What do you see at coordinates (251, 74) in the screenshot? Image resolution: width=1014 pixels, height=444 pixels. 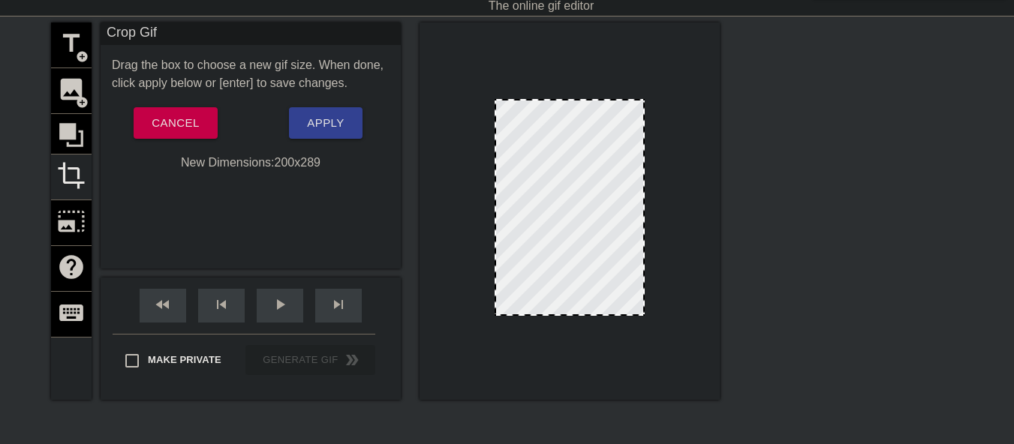 I see `div: Drag the box to choose a new gif size. When done, click apply below or [enter] to save changes.` at bounding box center [251, 74].